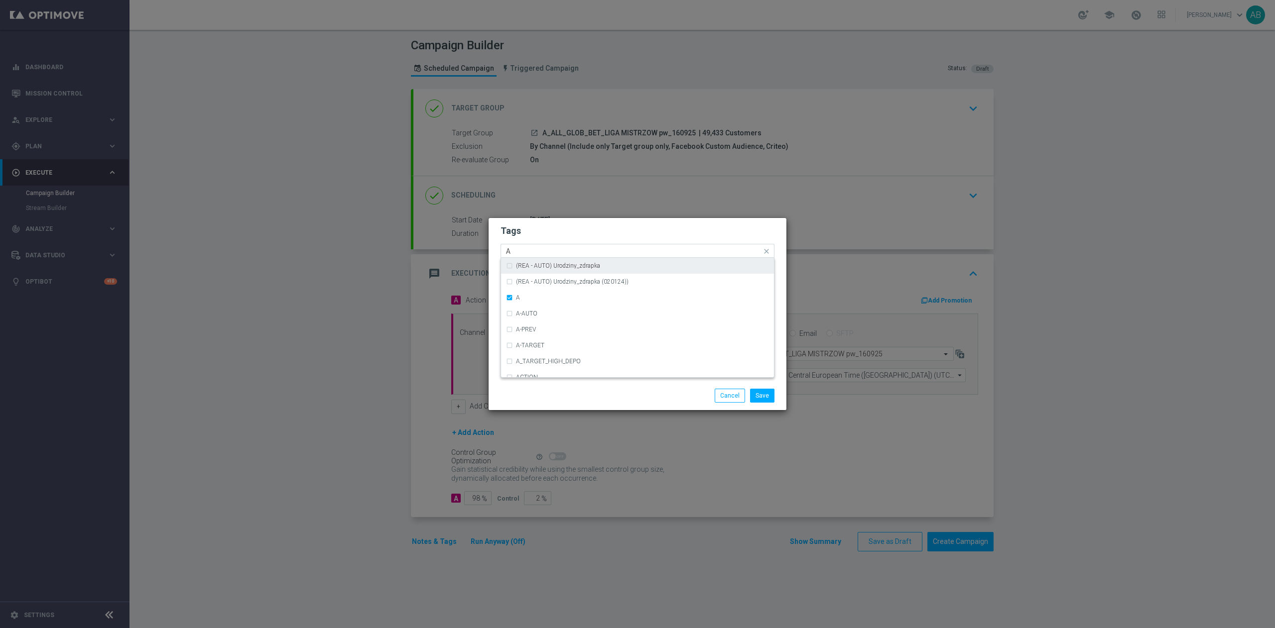  Describe the element at coordinates (518, 298) in the screenshot. I see `label: A` at that location.